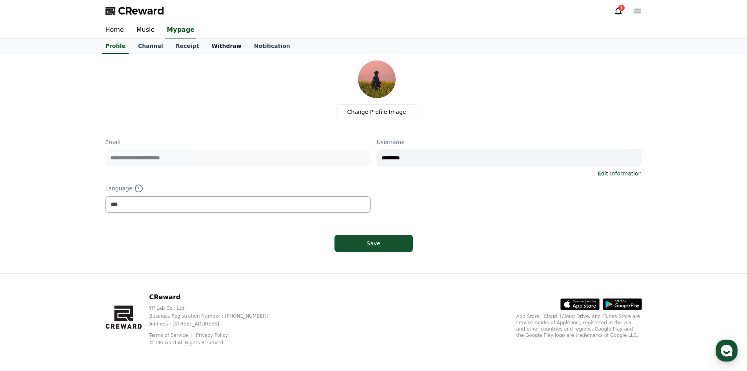 This screenshot has height=371, width=747. Describe the element at coordinates (146, 30) in the screenshot. I see `a: Music` at that location.